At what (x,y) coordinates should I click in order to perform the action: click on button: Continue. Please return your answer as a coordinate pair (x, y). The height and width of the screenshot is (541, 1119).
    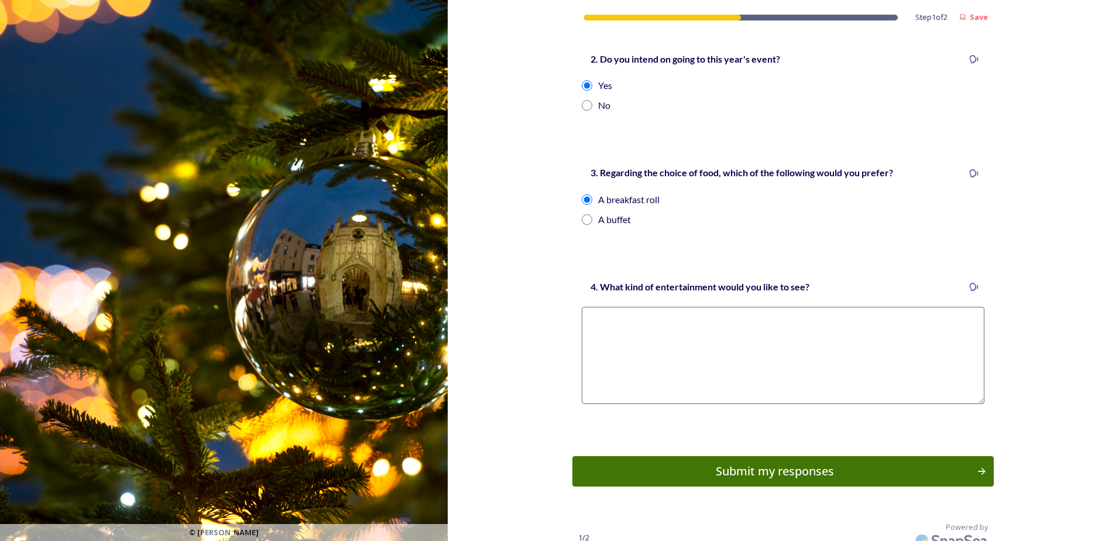
    Looking at the image, I should click on (783, 471).